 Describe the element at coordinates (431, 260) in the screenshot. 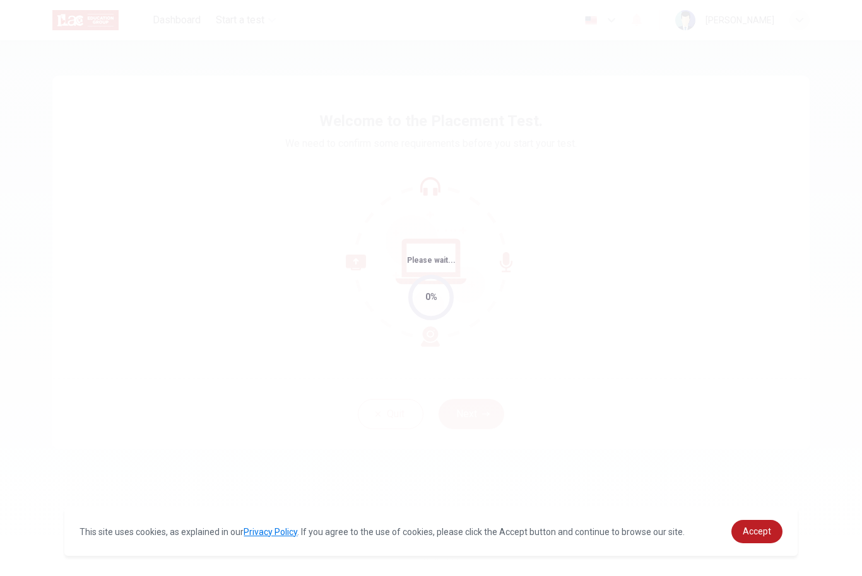

I see `span: Please wait...` at that location.